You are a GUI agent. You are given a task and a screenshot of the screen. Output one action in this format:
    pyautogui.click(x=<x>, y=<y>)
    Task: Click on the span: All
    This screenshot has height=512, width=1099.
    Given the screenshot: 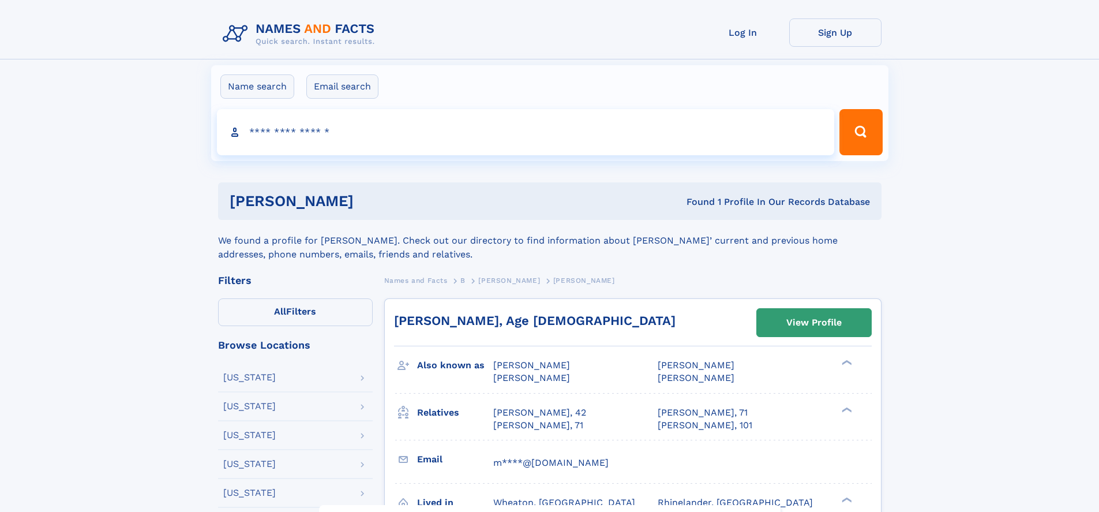 What is the action you would take?
    pyautogui.click(x=280, y=311)
    